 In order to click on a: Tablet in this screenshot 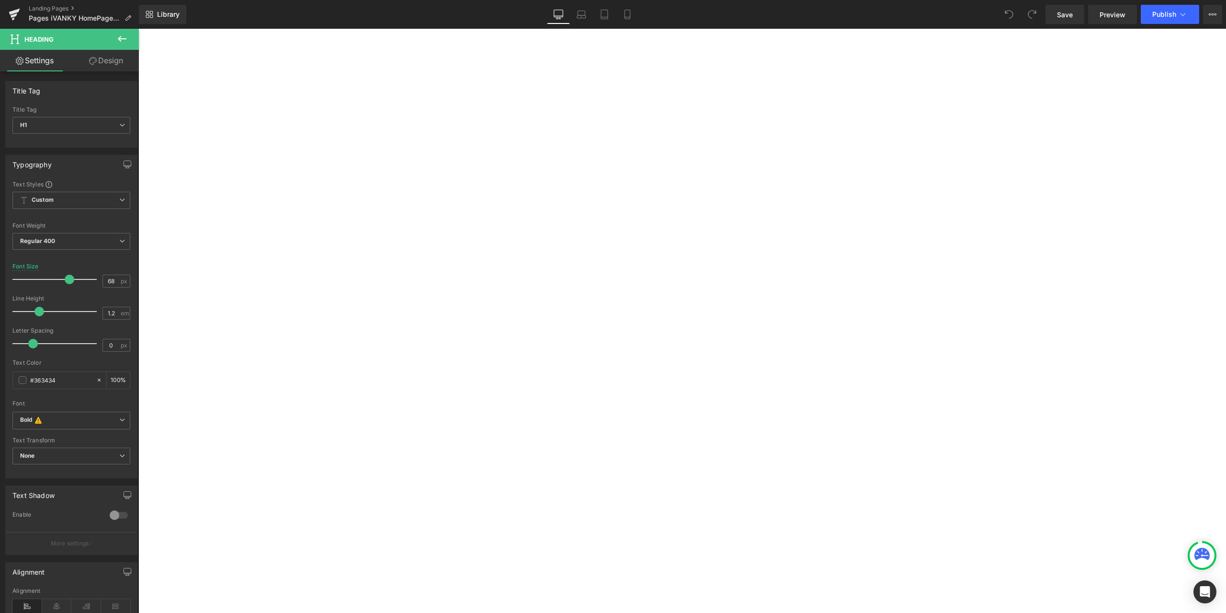, I will do `click(605, 14)`.